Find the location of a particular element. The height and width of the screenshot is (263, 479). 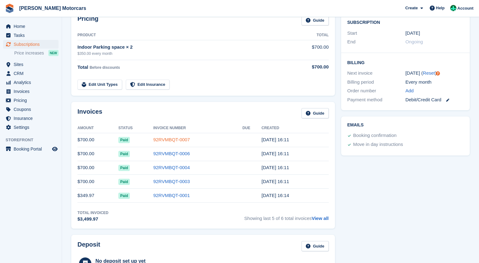

div: Start is located at coordinates (376, 33).